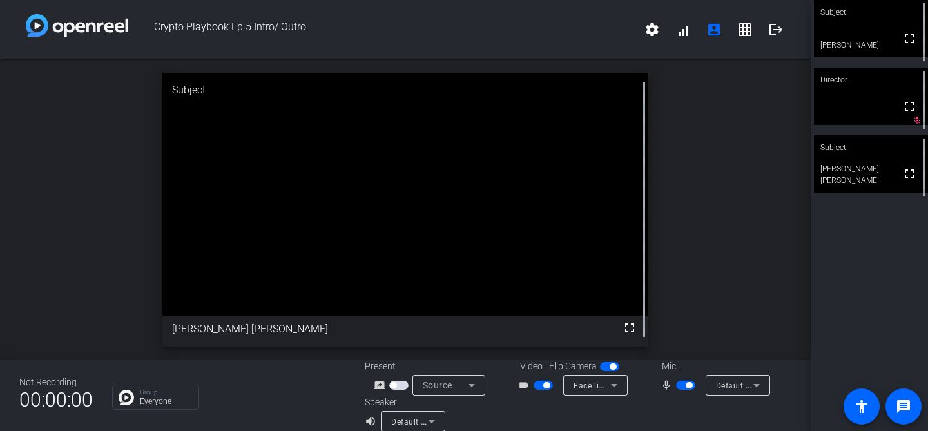  Describe the element at coordinates (640, 385) in the screenshot. I see `span: FaceTime HD Camera (1C1C:B782)` at that location.